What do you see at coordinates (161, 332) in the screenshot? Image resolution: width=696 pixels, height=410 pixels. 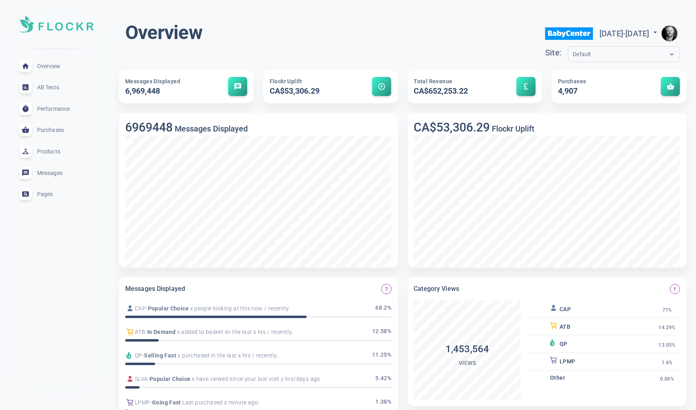 I see `span: In Demand` at bounding box center [161, 332].